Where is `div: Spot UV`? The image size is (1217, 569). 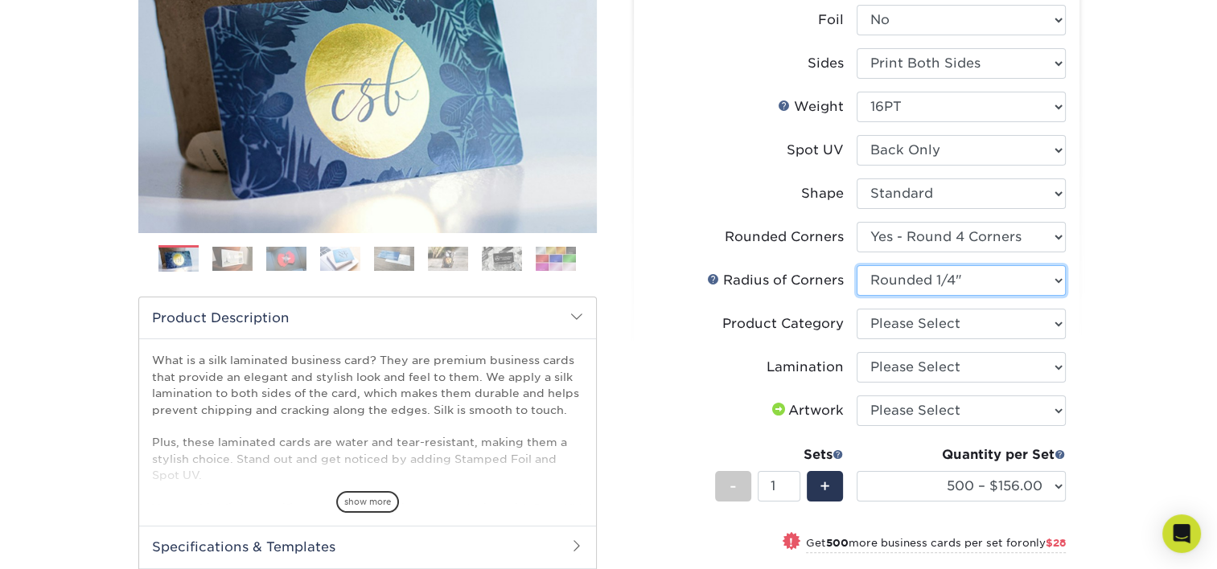 div: Spot UV is located at coordinates (815, 150).